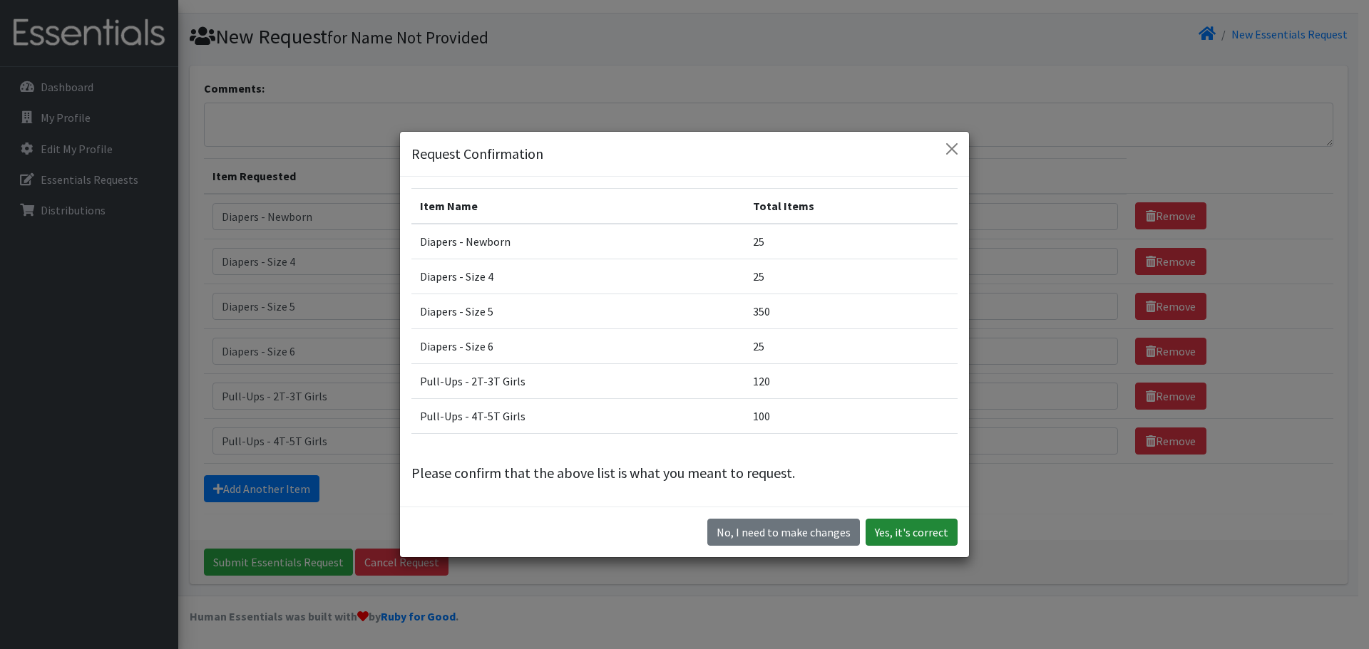 The width and height of the screenshot is (1369, 649). I want to click on td: Diapers - Newborn, so click(577, 242).